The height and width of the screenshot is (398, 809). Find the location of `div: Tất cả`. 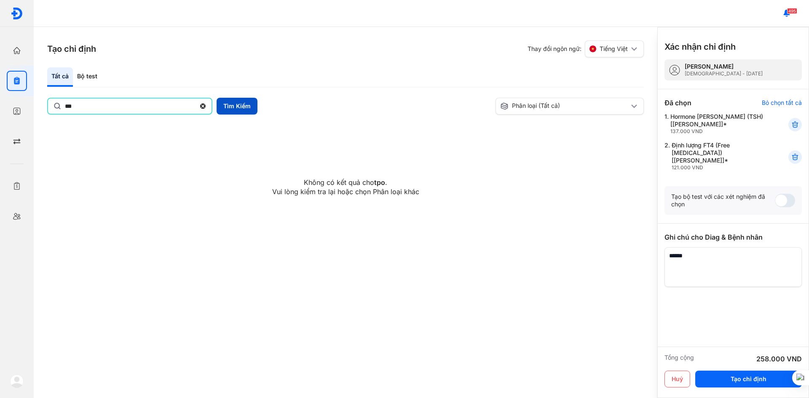

div: Tất cả is located at coordinates (60, 77).